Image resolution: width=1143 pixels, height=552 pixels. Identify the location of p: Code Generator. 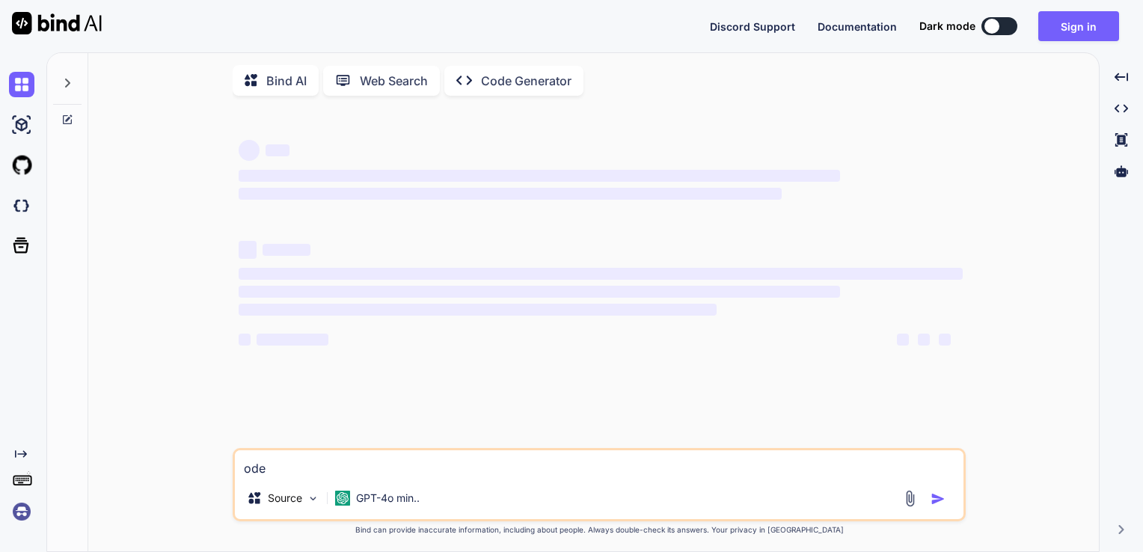
(526, 81).